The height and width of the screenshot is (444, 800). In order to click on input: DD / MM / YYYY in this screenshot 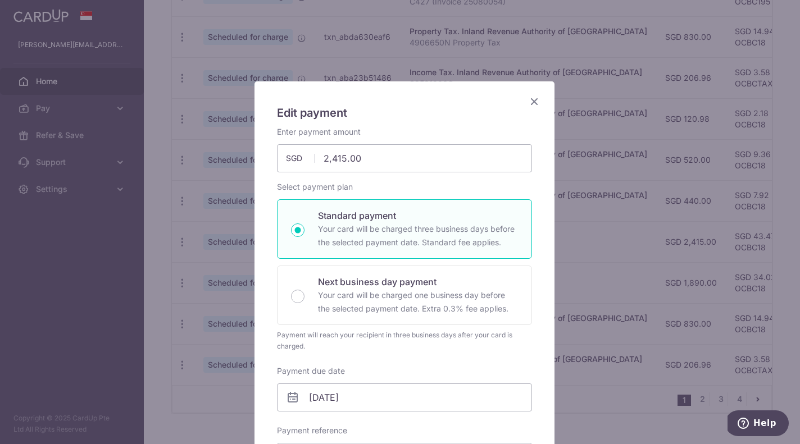, I will do `click(404, 398)`.